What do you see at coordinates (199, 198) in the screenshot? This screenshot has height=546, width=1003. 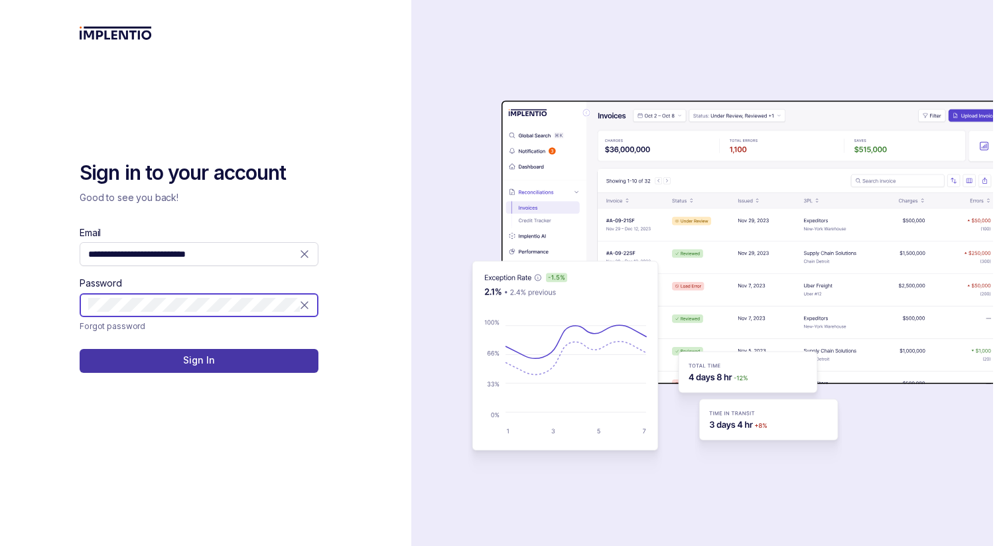 I see `p: Good to see you back!` at bounding box center [199, 198].